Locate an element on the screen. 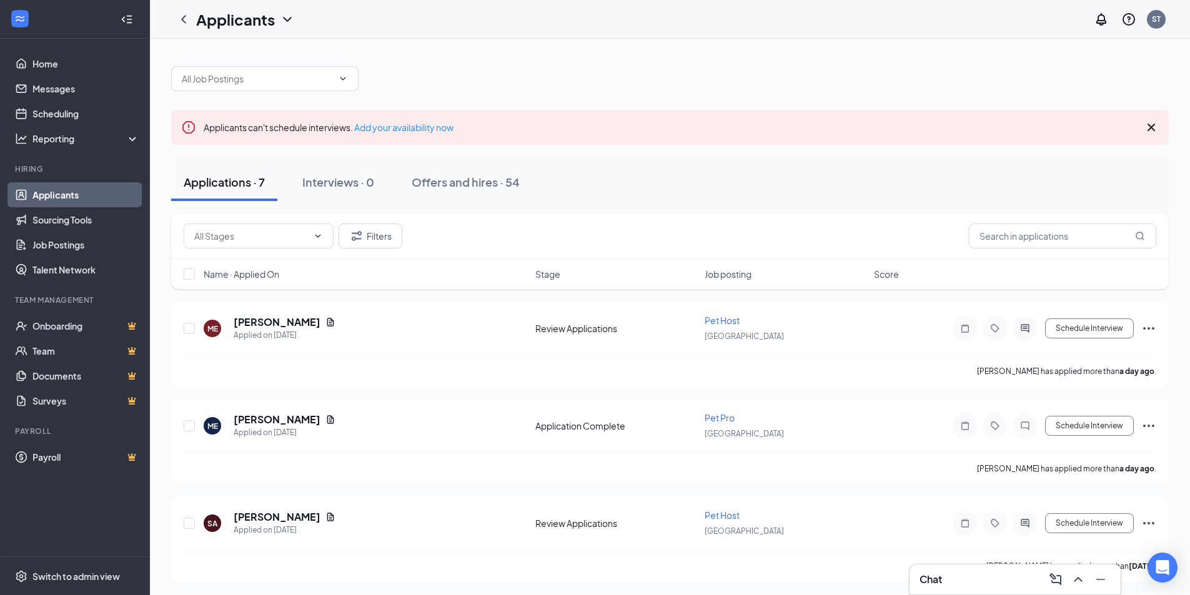 This screenshot has height=595, width=1190. span: Score is located at coordinates (886, 274).